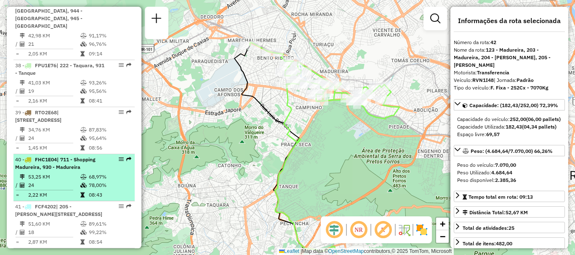  Describe the element at coordinates (60, 69) in the screenshot. I see `span: | 222 - Taquara, 931 - Tanque` at that location.